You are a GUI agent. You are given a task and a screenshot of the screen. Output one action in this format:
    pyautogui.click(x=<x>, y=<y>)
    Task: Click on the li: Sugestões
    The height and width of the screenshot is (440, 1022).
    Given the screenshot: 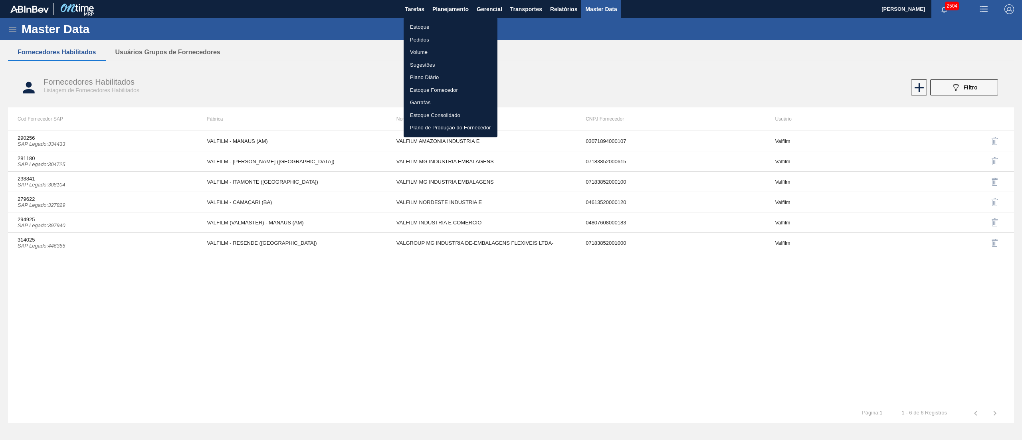 What is the action you would take?
    pyautogui.click(x=450, y=65)
    